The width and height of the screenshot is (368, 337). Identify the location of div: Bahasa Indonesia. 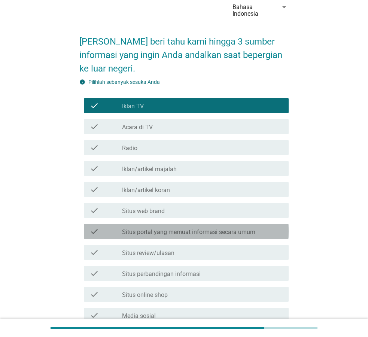
(253, 10).